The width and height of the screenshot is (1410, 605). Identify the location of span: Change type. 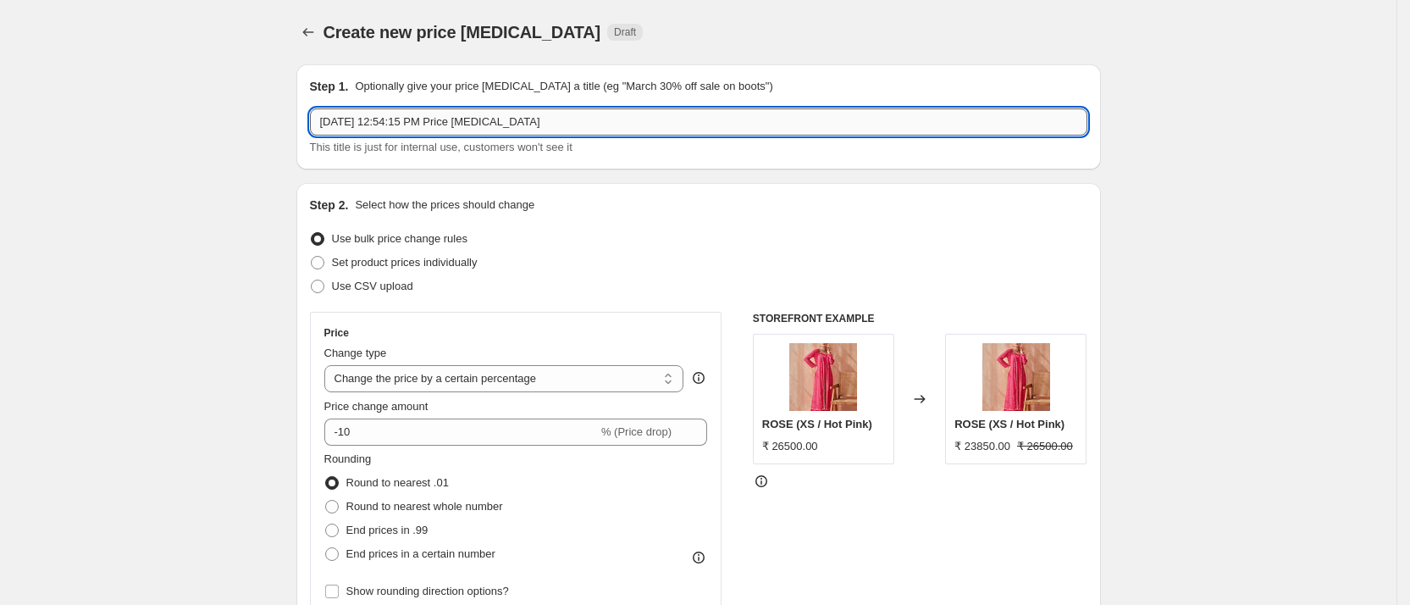
(356, 352).